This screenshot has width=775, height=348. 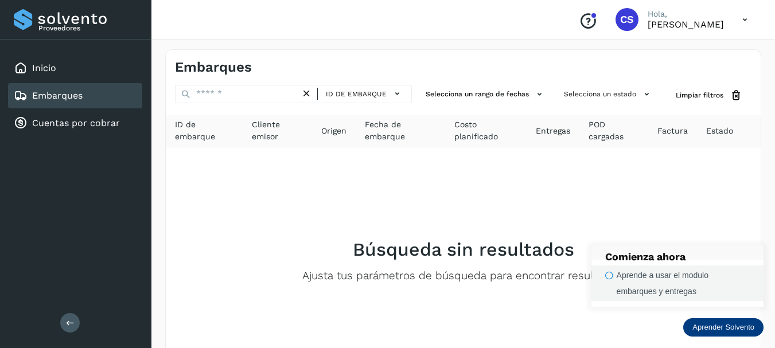 What do you see at coordinates (44, 68) in the screenshot?
I see `a: Inicio` at bounding box center [44, 68].